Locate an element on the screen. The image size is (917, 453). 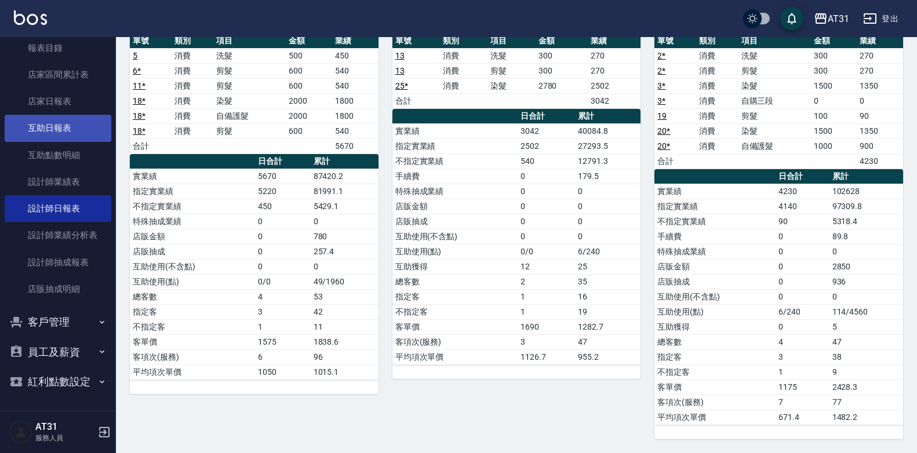
th: 金額 is located at coordinates (309, 41).